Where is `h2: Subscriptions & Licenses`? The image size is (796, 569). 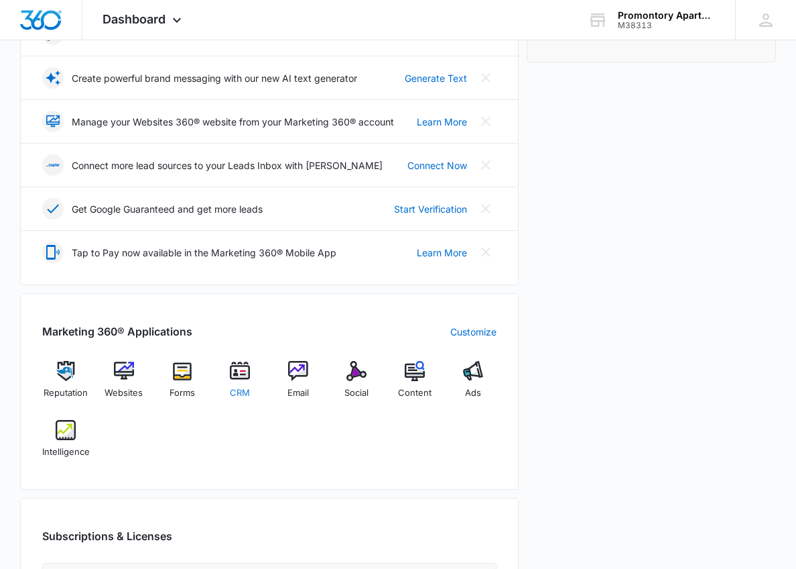 h2: Subscriptions & Licenses is located at coordinates (107, 536).